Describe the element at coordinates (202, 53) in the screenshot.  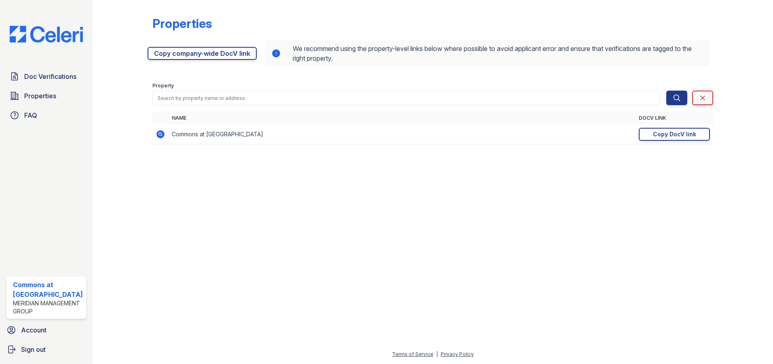
I see `a: Copy company-wide DocV link` at that location.